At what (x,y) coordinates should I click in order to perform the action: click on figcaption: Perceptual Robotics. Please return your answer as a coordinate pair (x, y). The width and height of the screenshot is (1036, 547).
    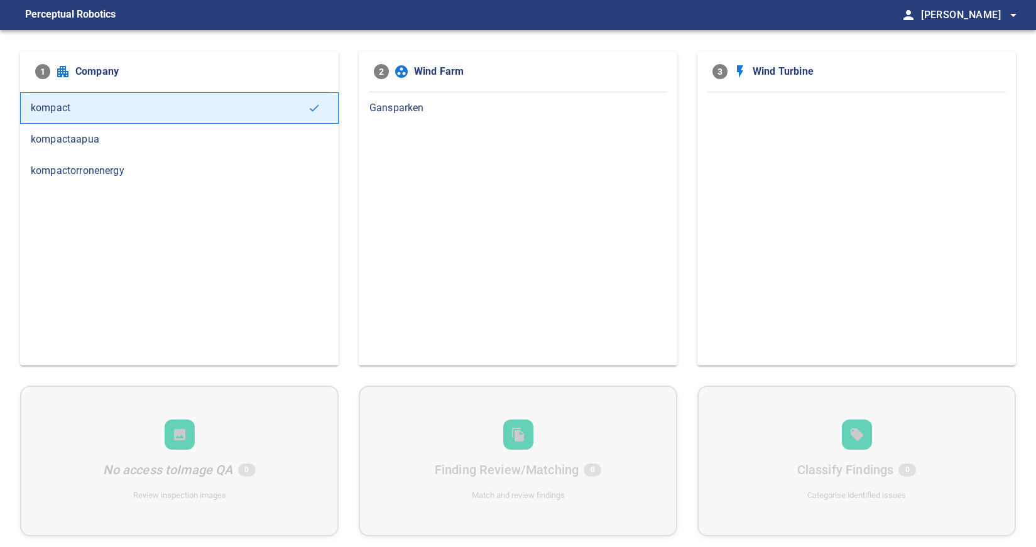
    Looking at the image, I should click on (70, 15).